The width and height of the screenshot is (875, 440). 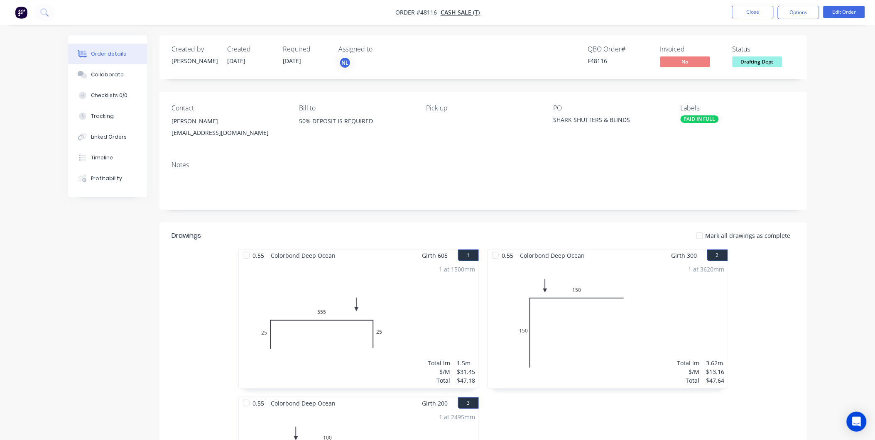 I want to click on div: Collaborate, so click(x=107, y=75).